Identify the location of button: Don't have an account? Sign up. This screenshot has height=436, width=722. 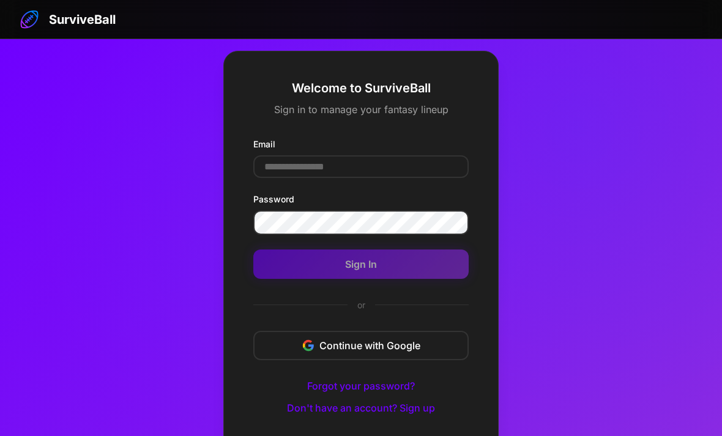
(361, 408).